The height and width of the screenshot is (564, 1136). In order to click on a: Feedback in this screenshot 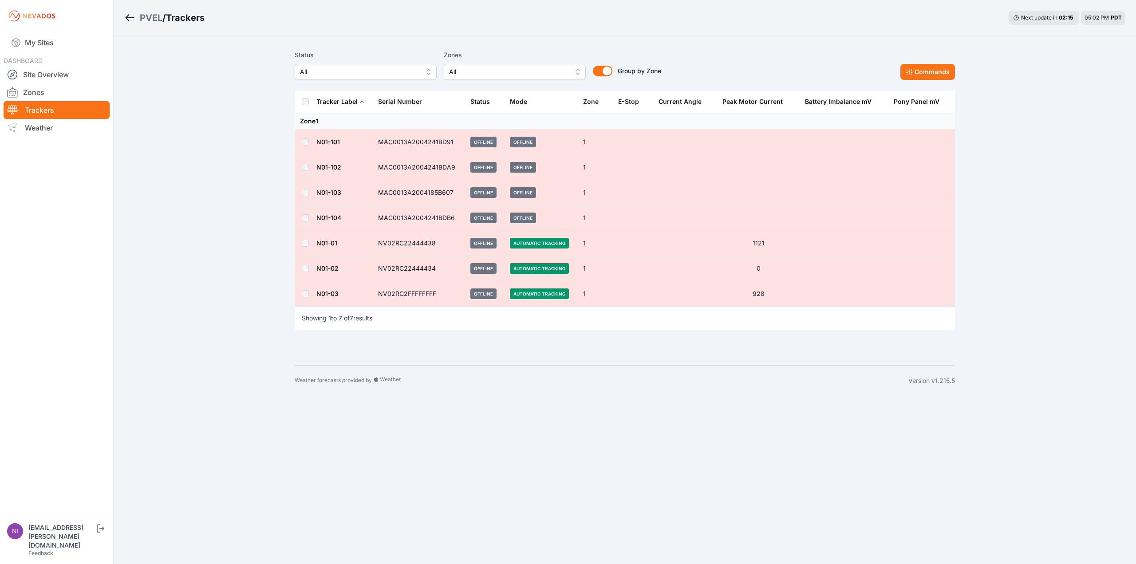, I will do `click(41, 553)`.